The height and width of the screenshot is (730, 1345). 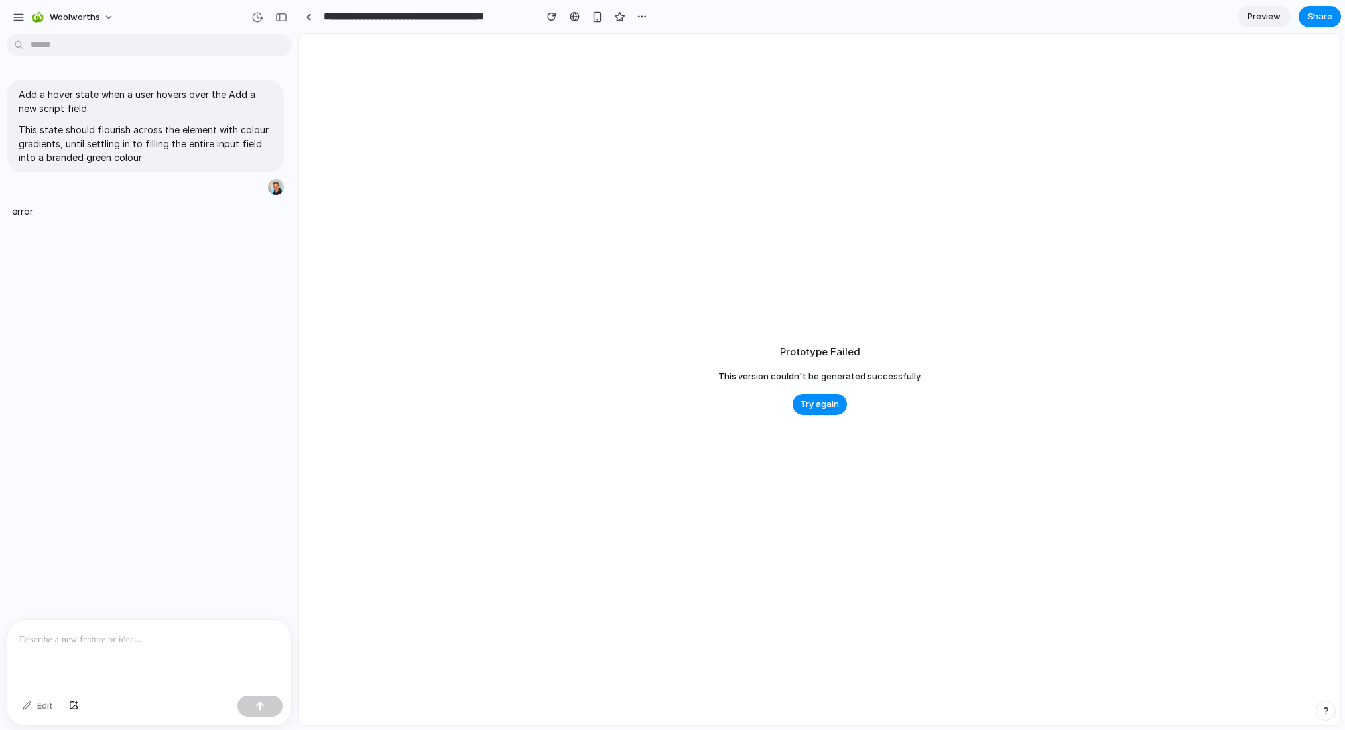 What do you see at coordinates (73, 17) in the screenshot?
I see `button: woolworths` at bounding box center [73, 17].